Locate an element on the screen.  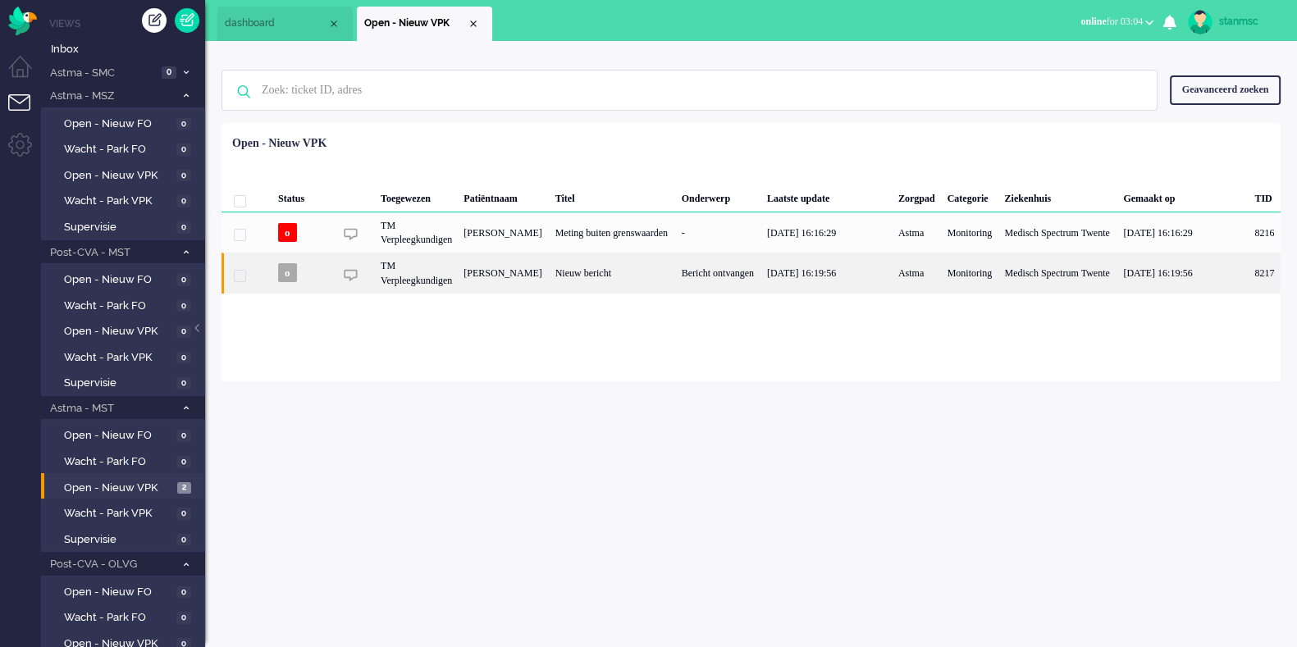
div: Categorie is located at coordinates (970, 196).